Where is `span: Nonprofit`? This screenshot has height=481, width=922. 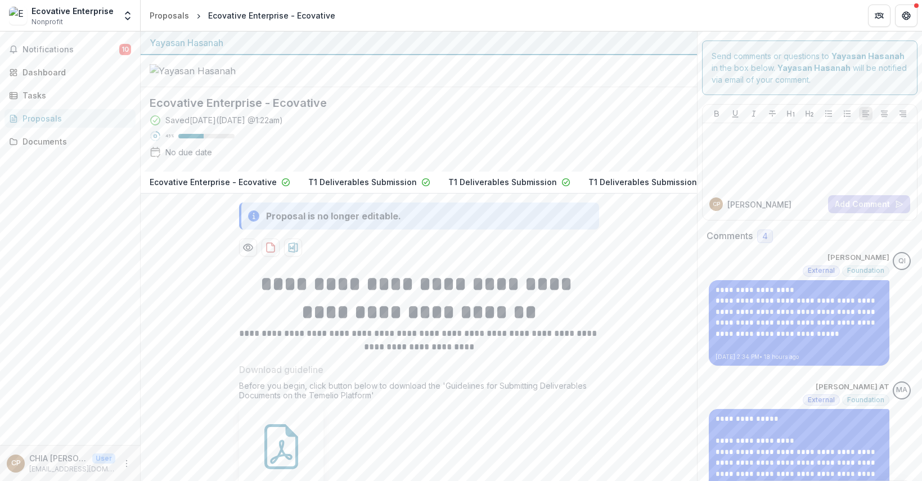
span: Nonprofit is located at coordinates (47, 22).